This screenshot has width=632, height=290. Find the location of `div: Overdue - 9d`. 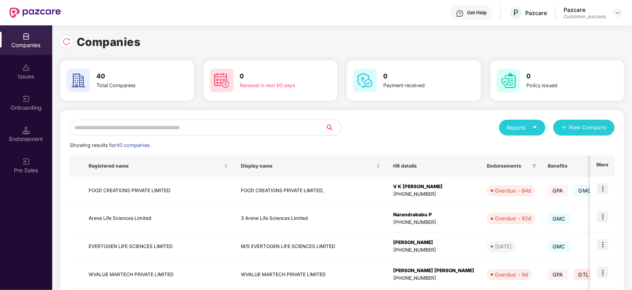

div: Overdue - 9d is located at coordinates (511, 274).